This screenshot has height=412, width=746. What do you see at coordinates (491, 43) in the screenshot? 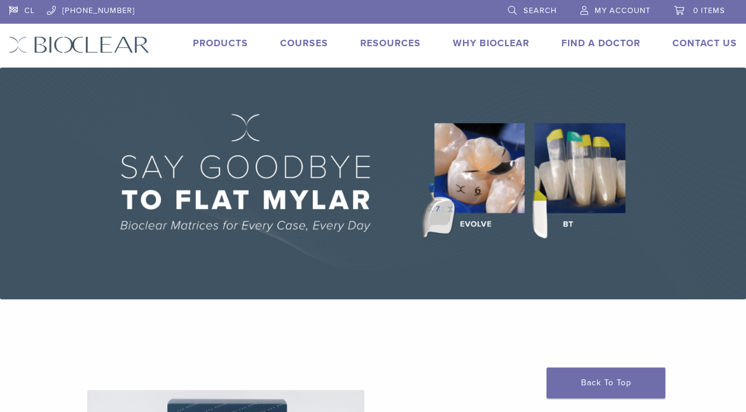
I see `a: Why Bioclear` at bounding box center [491, 43].